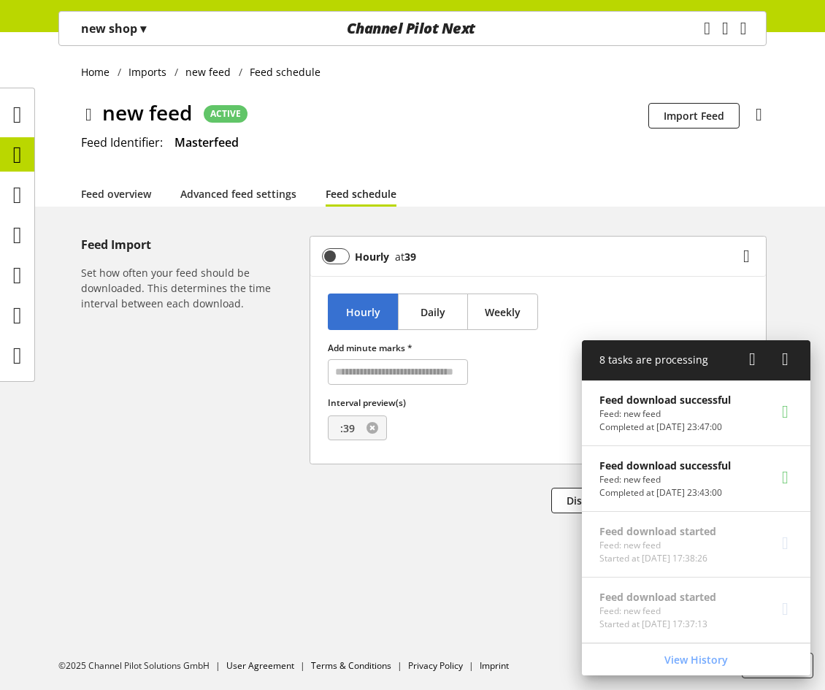 Image resolution: width=825 pixels, height=690 pixels. I want to click on p: Completed at Oct 10, 2025, 23:43:00, so click(665, 493).